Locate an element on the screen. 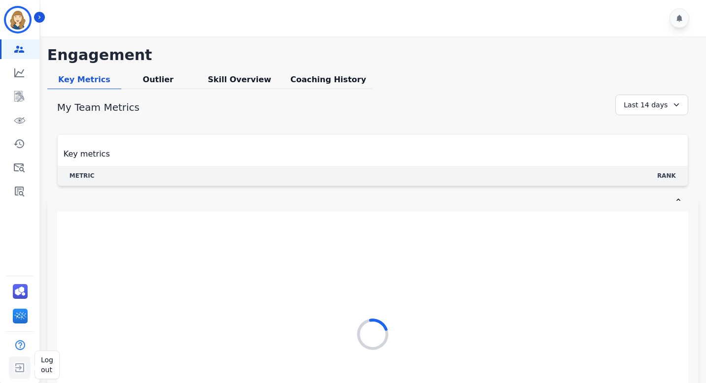  h1: Engagement is located at coordinates (373, 55).